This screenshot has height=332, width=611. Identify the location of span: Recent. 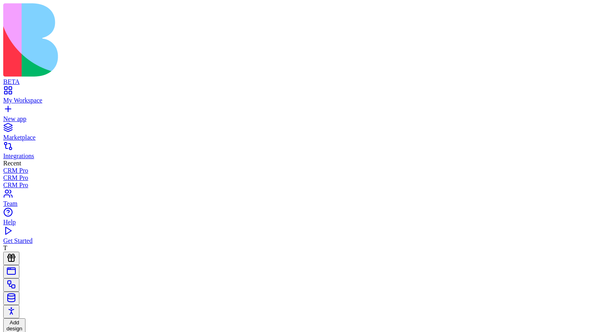
(12, 163).